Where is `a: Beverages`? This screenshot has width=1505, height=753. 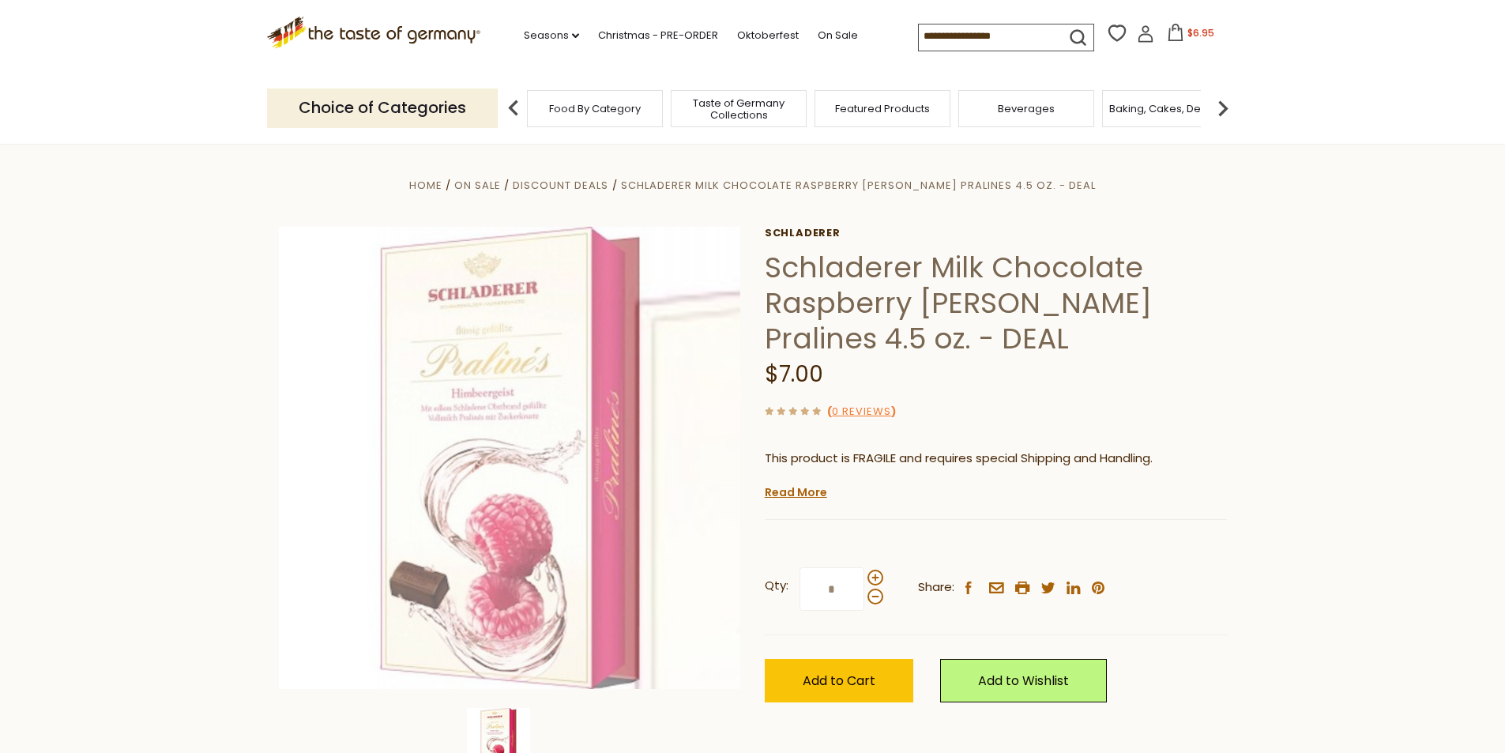
a: Beverages is located at coordinates (1026, 108).